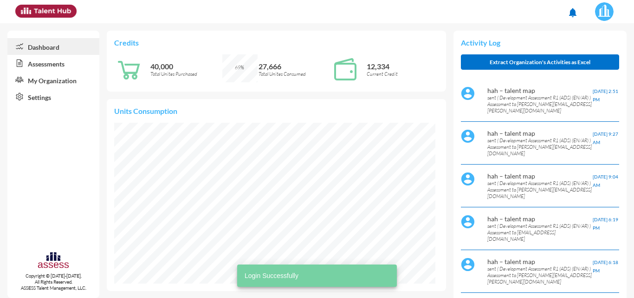 The height and width of the screenshot is (298, 634). What do you see at coordinates (276, 42) in the screenshot?
I see `p: Credits` at bounding box center [276, 42].